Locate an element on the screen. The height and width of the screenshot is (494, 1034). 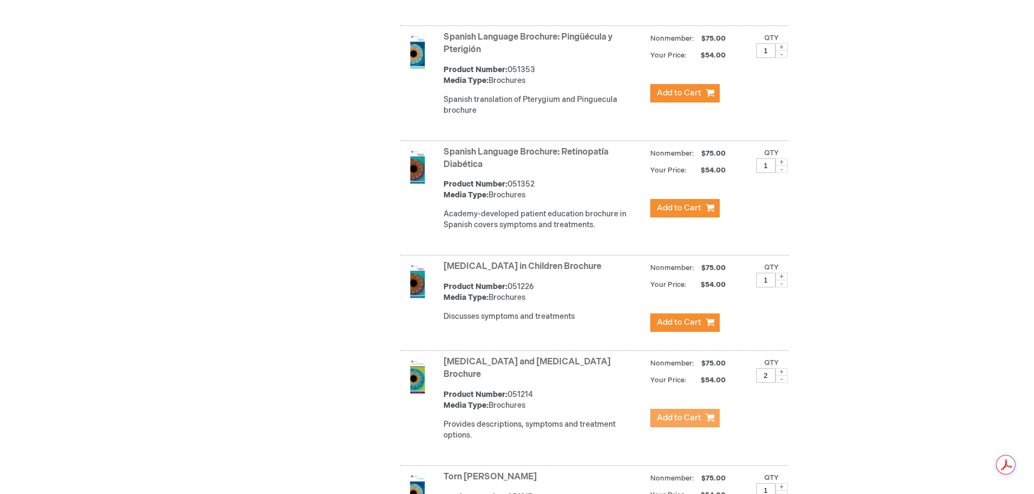
a: Spanish Language Brochure: Pingüécula y Pterigión is located at coordinates (528, 43).